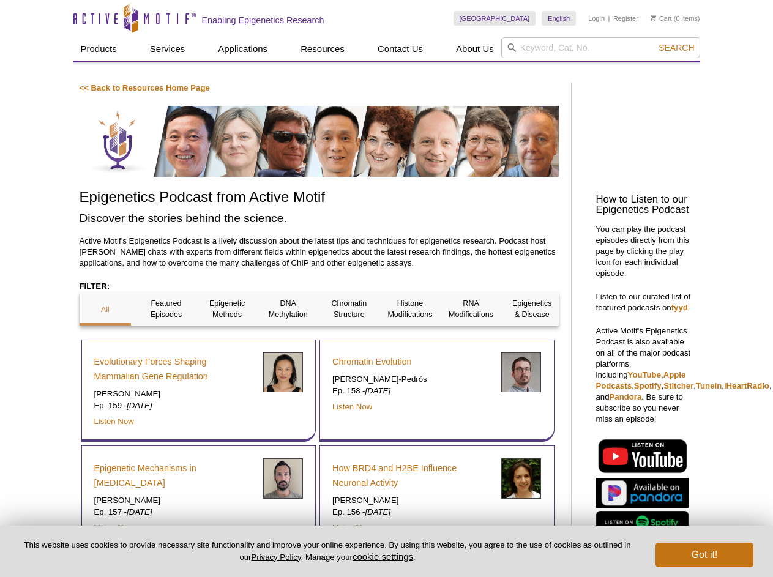  Describe the element at coordinates (704, 555) in the screenshot. I see `button: Got it!` at that location.